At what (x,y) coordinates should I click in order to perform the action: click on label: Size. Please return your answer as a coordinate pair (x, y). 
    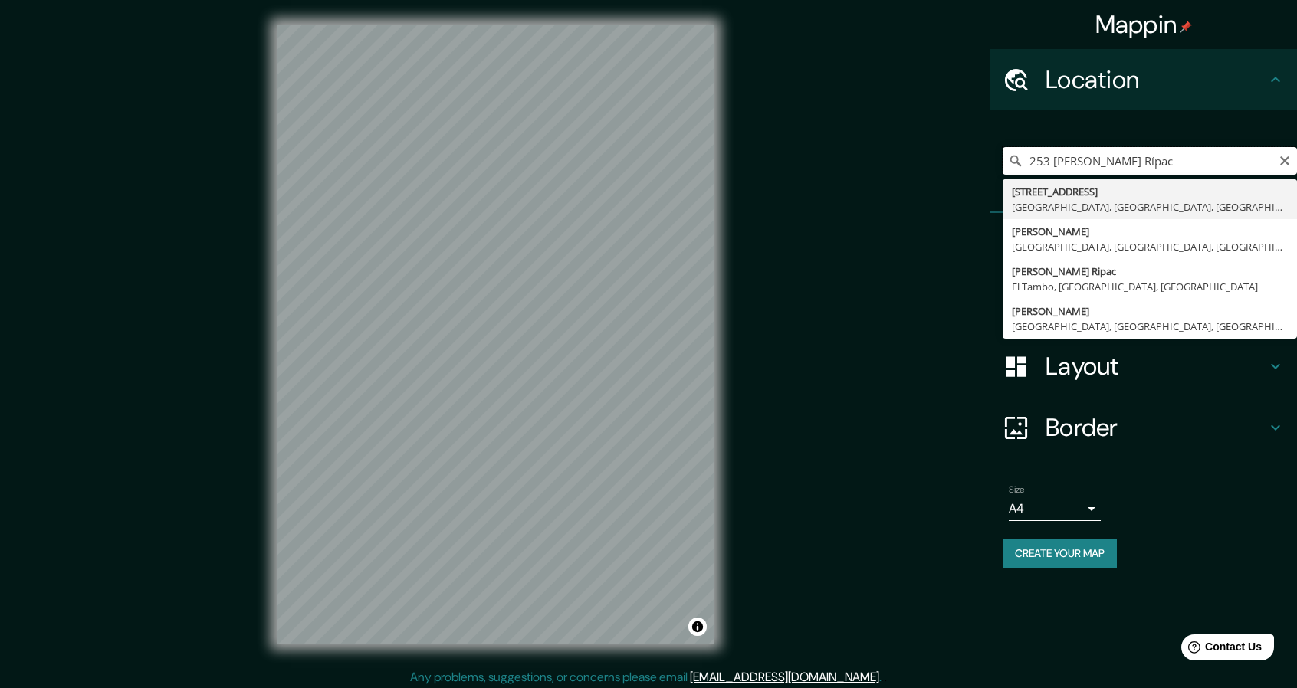
    Looking at the image, I should click on (1017, 490).